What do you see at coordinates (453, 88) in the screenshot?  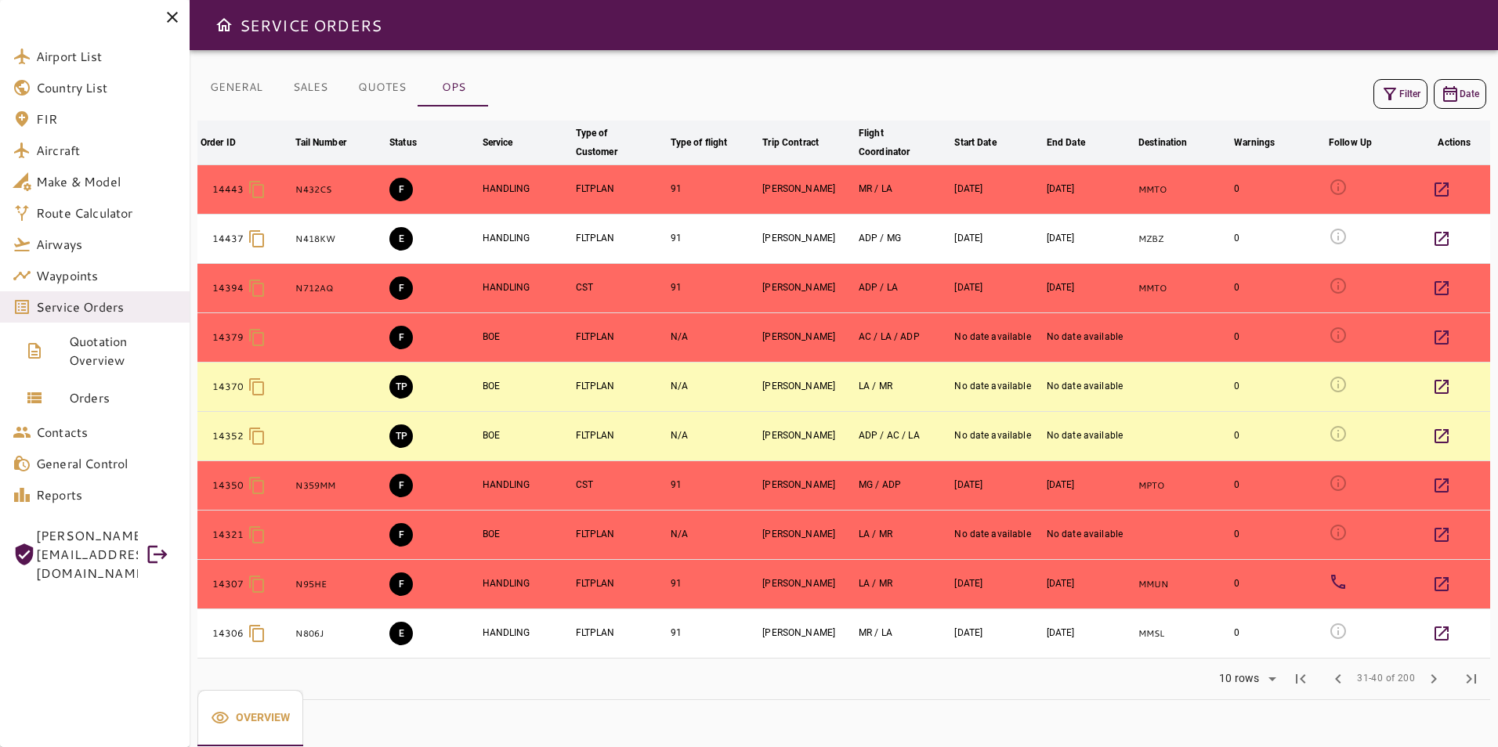 I see `button: OPS` at bounding box center [453, 88].